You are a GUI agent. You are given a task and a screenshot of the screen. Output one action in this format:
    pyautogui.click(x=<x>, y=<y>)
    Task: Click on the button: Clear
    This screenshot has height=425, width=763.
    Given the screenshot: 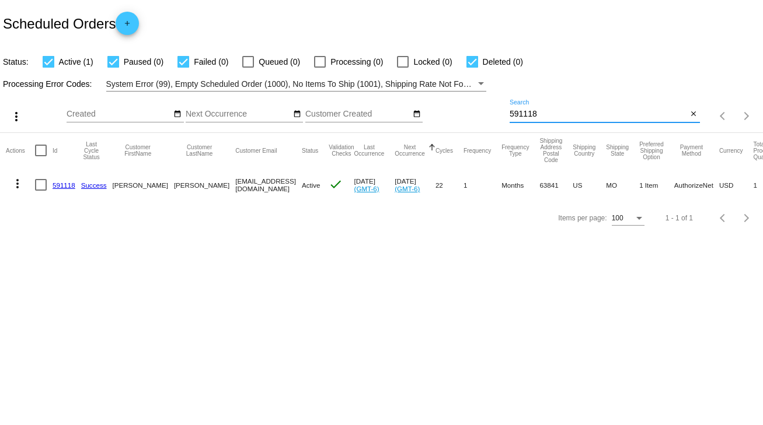 What is the action you would take?
    pyautogui.click(x=693, y=114)
    